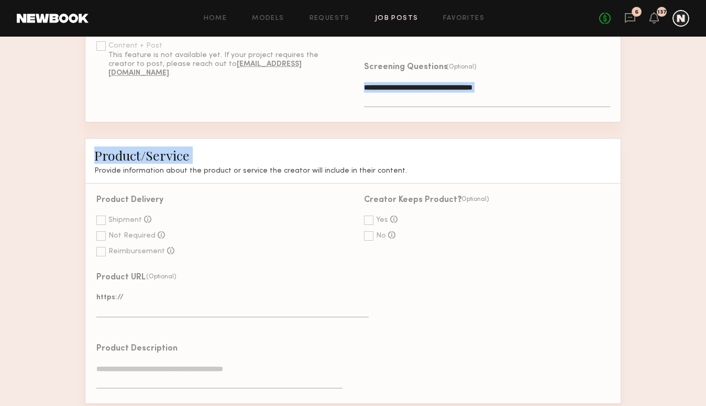 The width and height of the screenshot is (706, 406). Describe the element at coordinates (215, 18) in the screenshot. I see `a: Home` at that location.